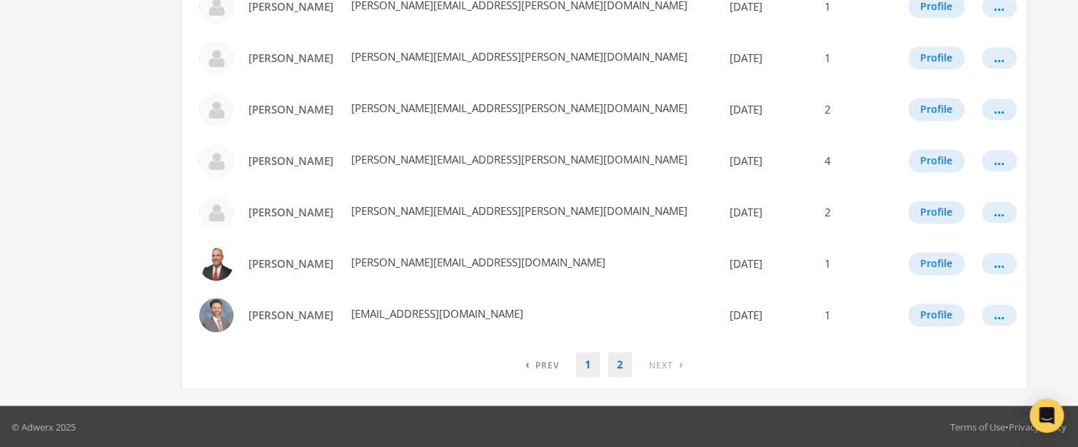  I want to click on td: 4, so click(856, 161).